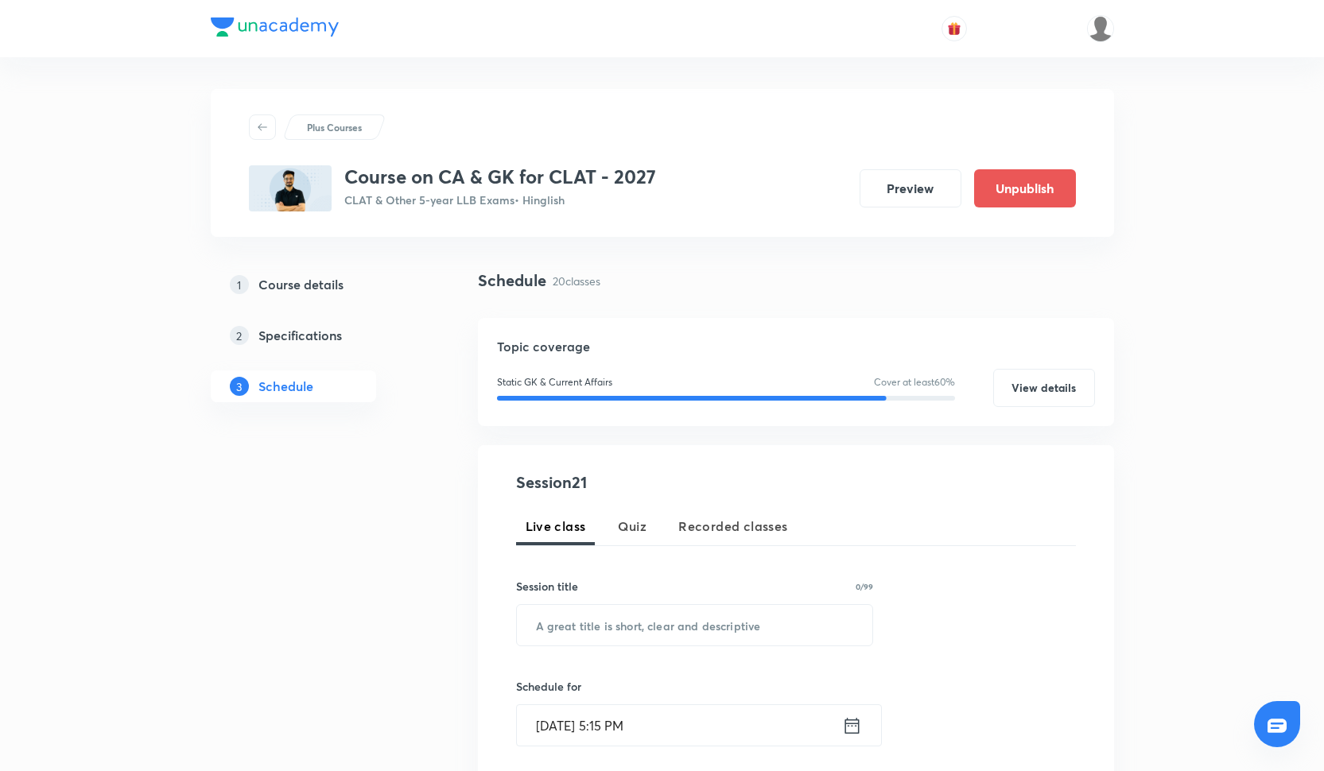  I want to click on h5: Topic coverage, so click(796, 347).